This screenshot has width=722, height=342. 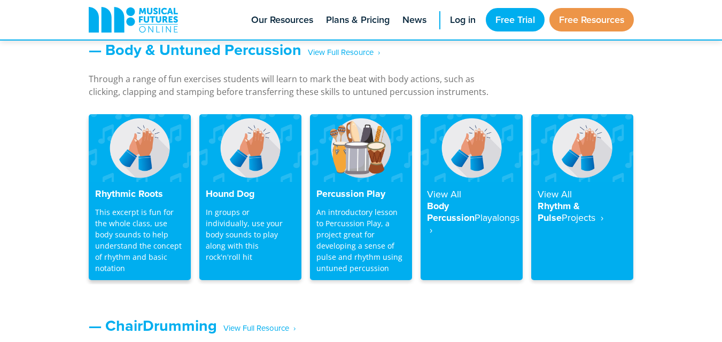 What do you see at coordinates (582, 217) in the screenshot?
I see `strong: Projects ‎ ›` at bounding box center [582, 217].